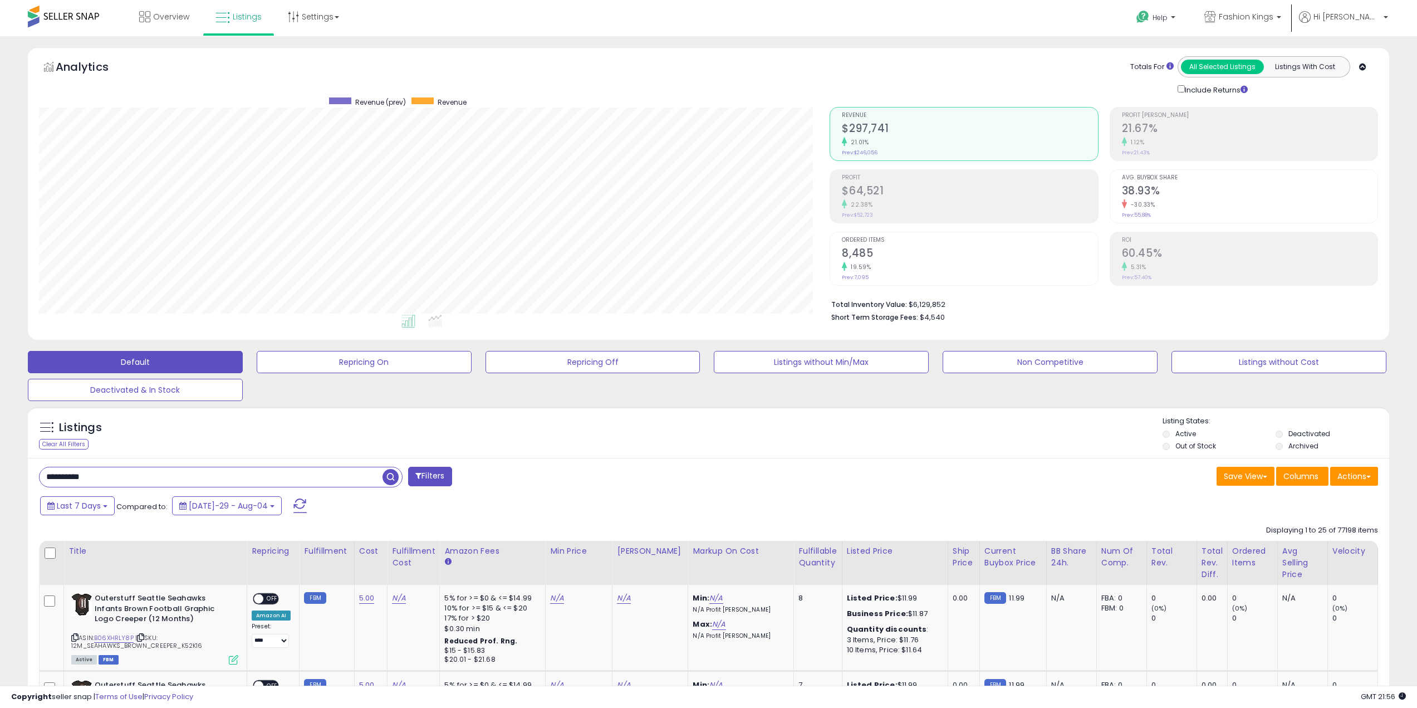 Image resolution: width=1417 pixels, height=708 pixels. I want to click on small: Prev: 55.88%, so click(1136, 215).